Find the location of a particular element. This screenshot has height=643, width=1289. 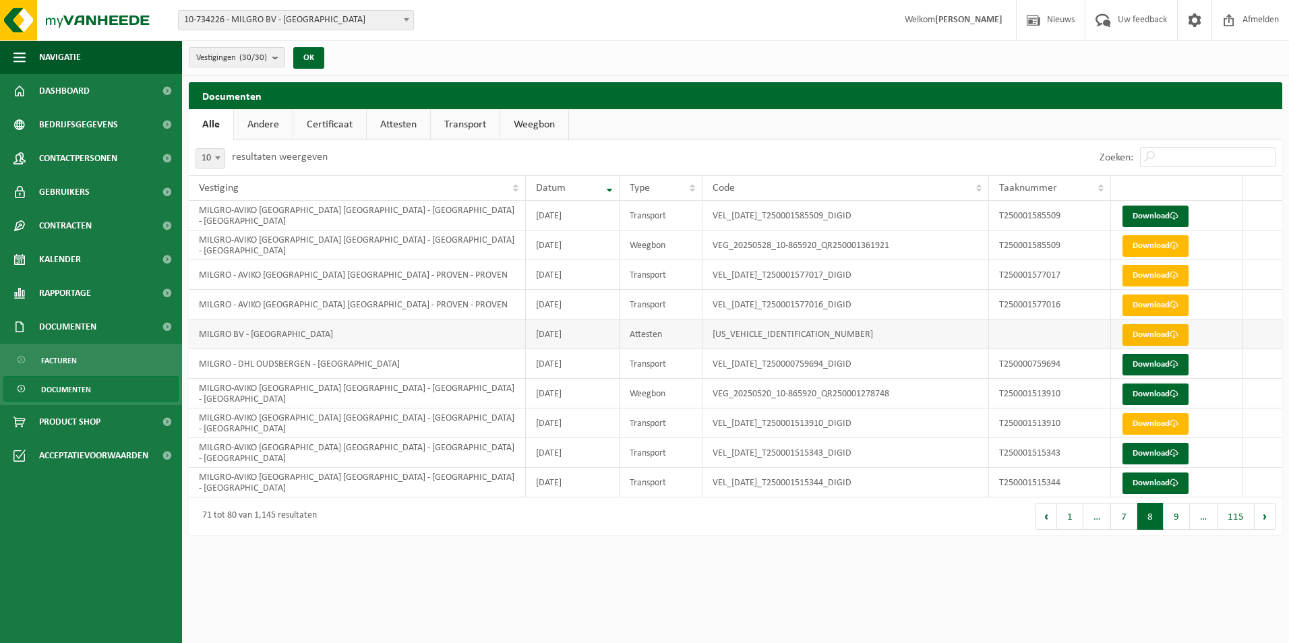

span: Navigatie is located at coordinates (60, 57).